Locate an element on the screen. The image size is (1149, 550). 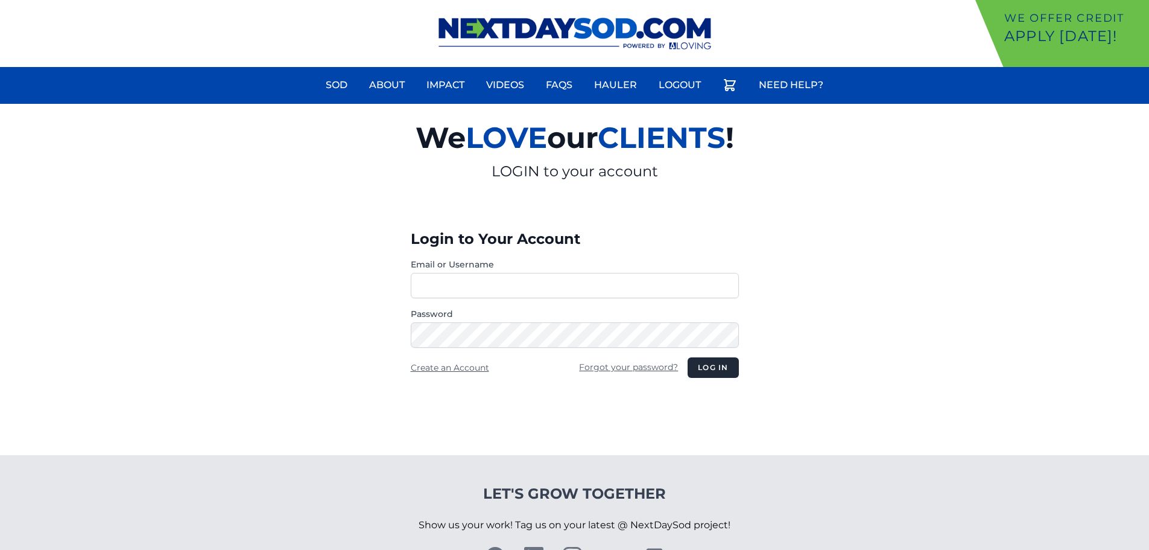
p: We offer Credit is located at coordinates (1075, 18).